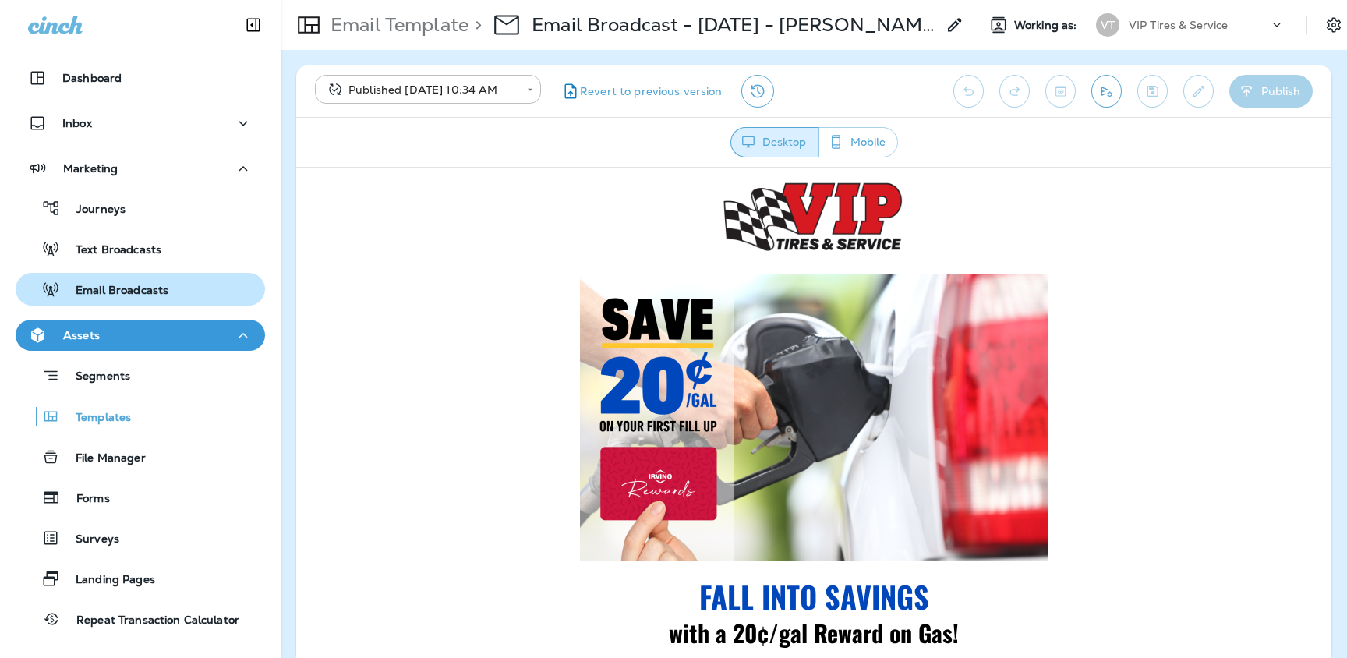 This screenshot has height=658, width=1347. Describe the element at coordinates (1106, 91) in the screenshot. I see `button: Send test email` at that location.